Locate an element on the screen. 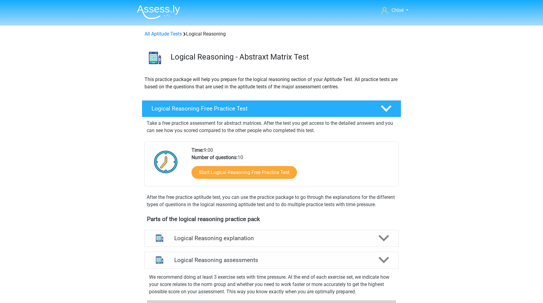 This screenshot has height=303, width=543. img: logical reasoning explanations is located at coordinates (159, 238).